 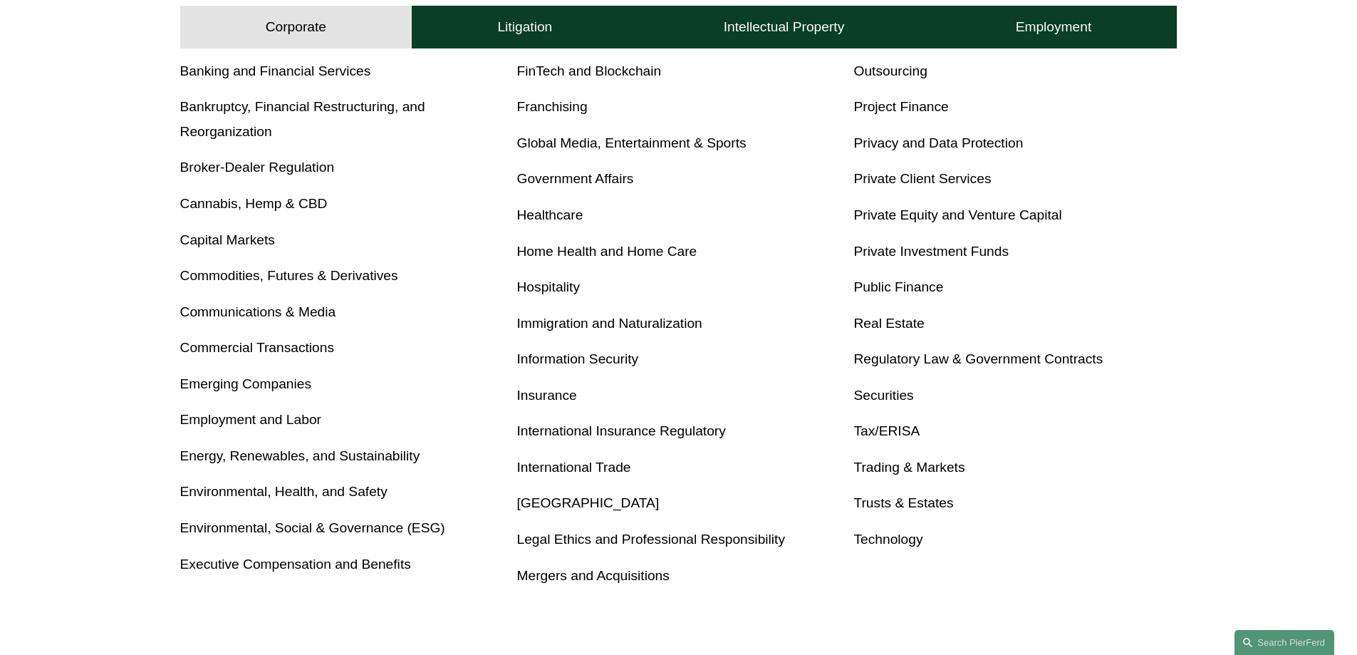 What do you see at coordinates (784, 27) in the screenshot?
I see `h4: Intellectual Property` at bounding box center [784, 27].